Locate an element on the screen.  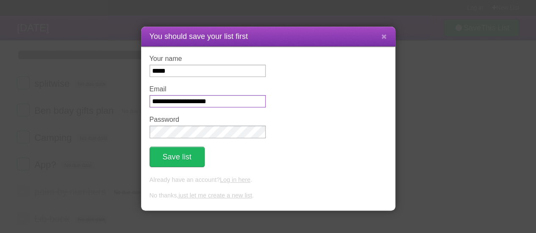
p: No thanks, . is located at coordinates (268, 196).